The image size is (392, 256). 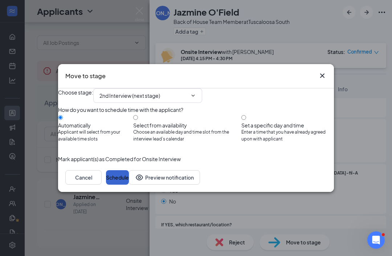 What do you see at coordinates (187, 125) in the screenshot?
I see `div: Select from availability` at bounding box center [187, 125].